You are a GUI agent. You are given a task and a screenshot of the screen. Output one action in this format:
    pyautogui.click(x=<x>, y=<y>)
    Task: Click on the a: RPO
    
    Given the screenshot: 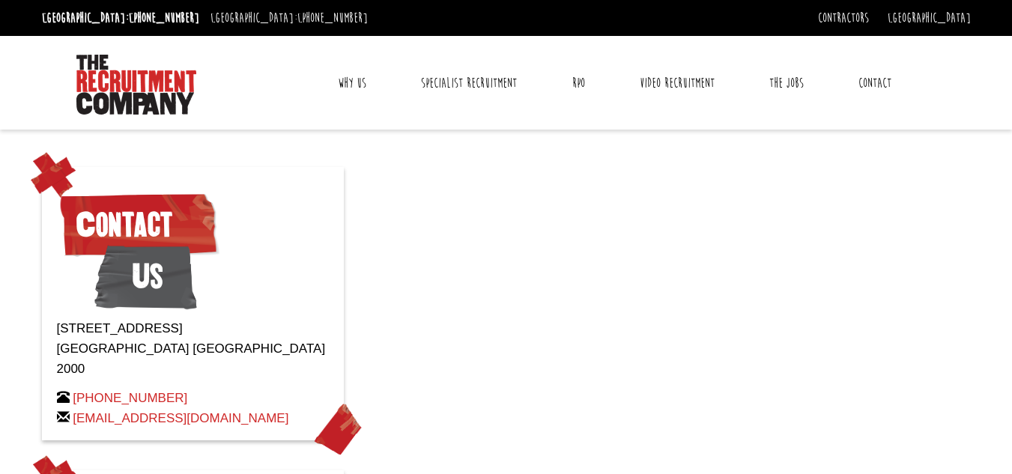 What is the action you would take?
    pyautogui.click(x=578, y=83)
    